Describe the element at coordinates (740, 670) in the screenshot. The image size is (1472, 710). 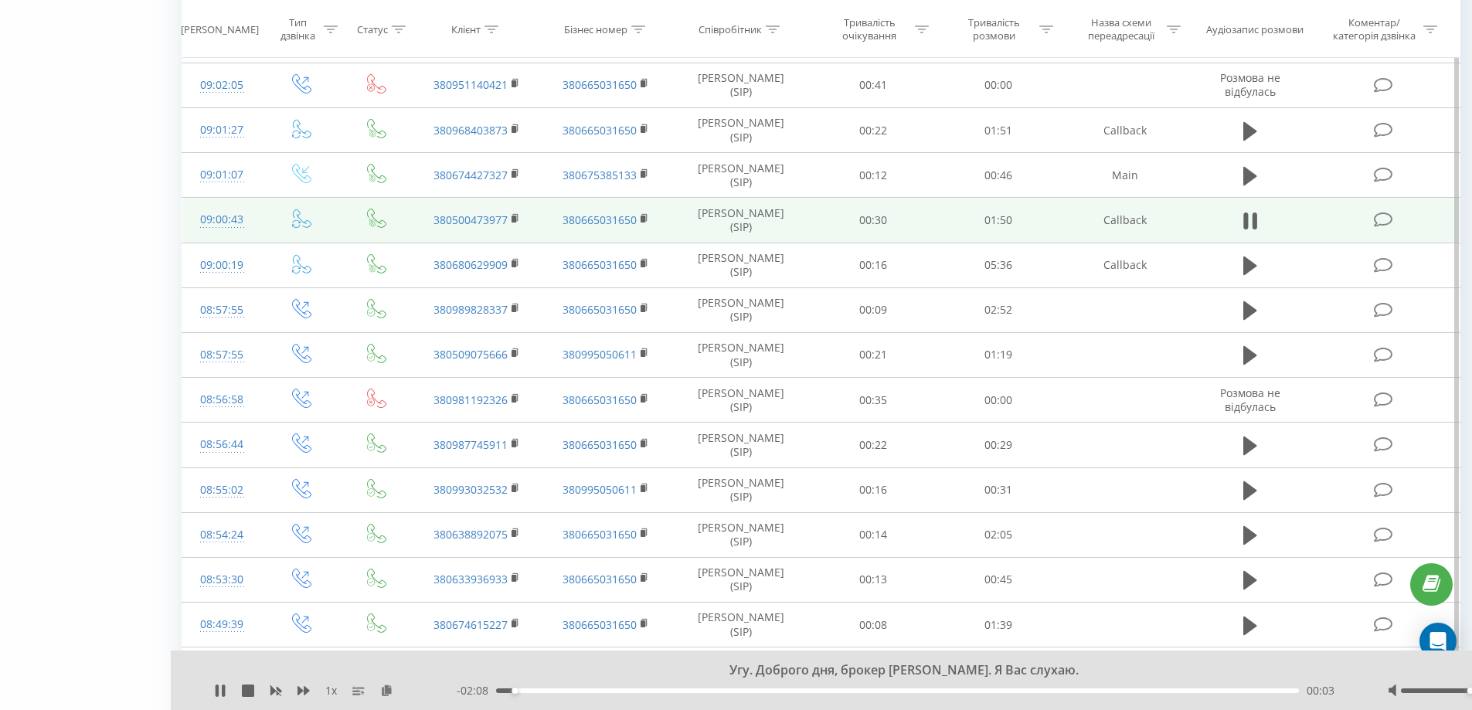
I see `td: Voicemail` at that location.